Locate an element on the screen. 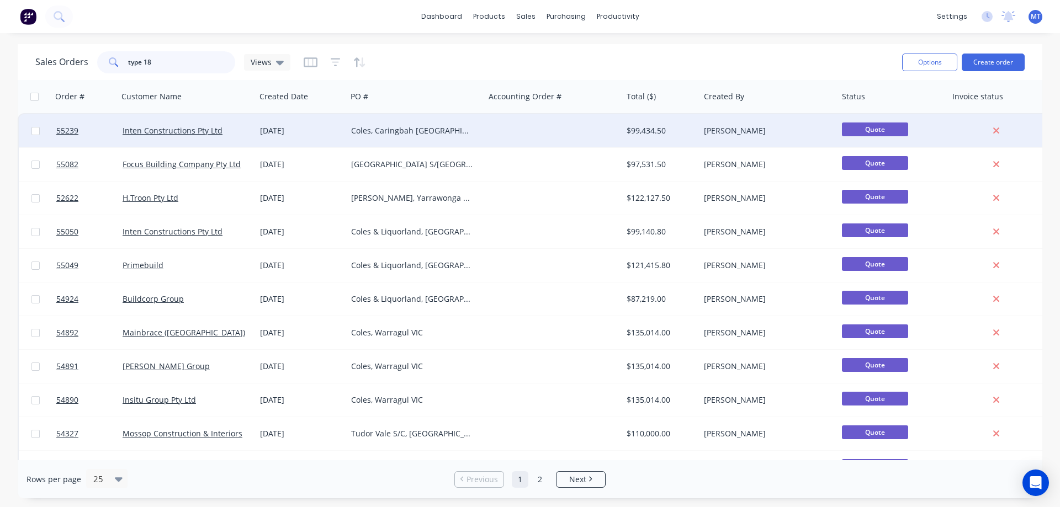  img: Factory is located at coordinates (28, 17).